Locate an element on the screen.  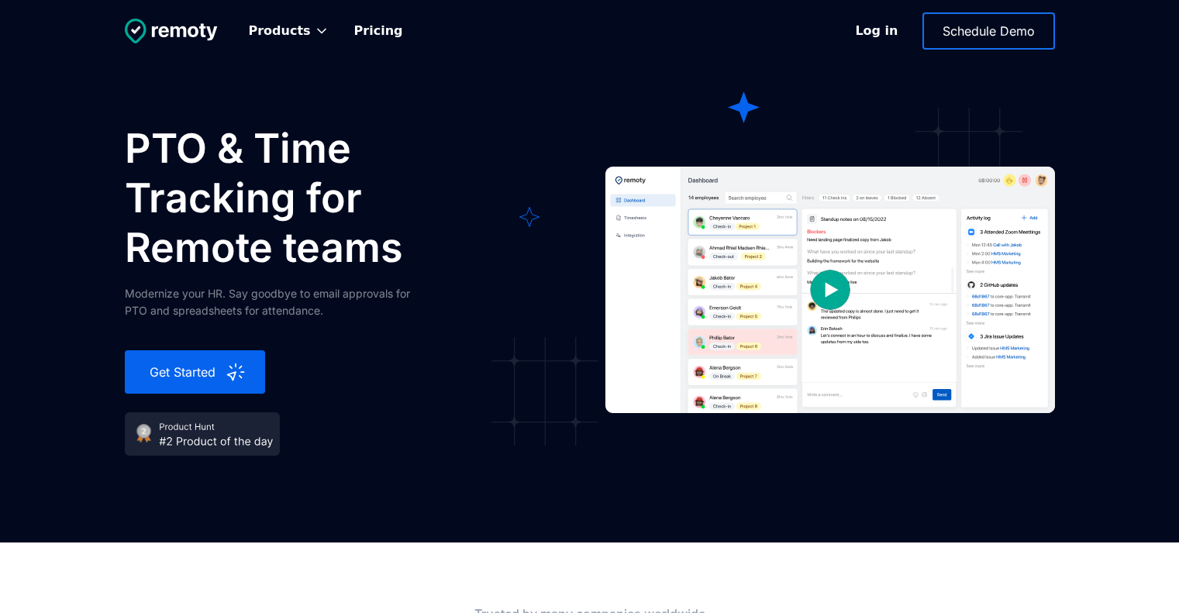
a: Pricing is located at coordinates (378, 31).